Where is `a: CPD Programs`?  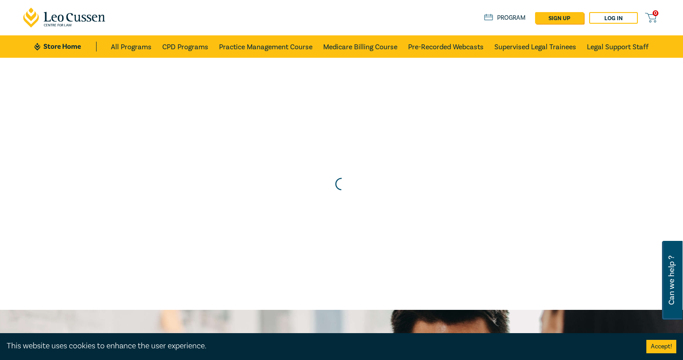
a: CPD Programs is located at coordinates (185, 47).